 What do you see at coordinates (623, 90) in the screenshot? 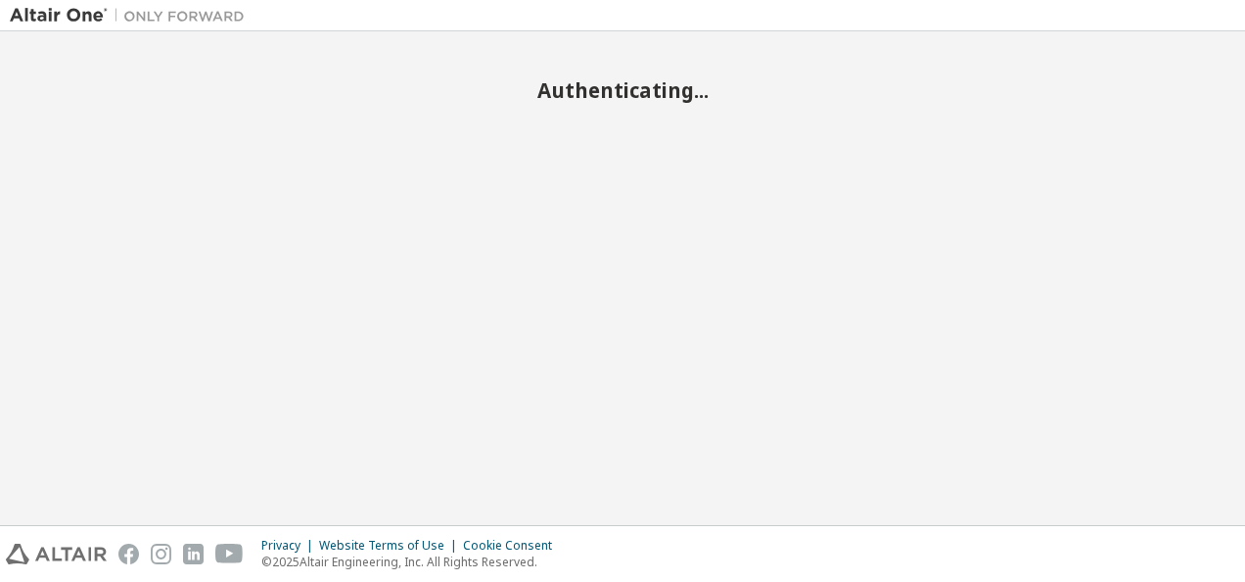
I see `h2: Authenticating...` at bounding box center [623, 90].